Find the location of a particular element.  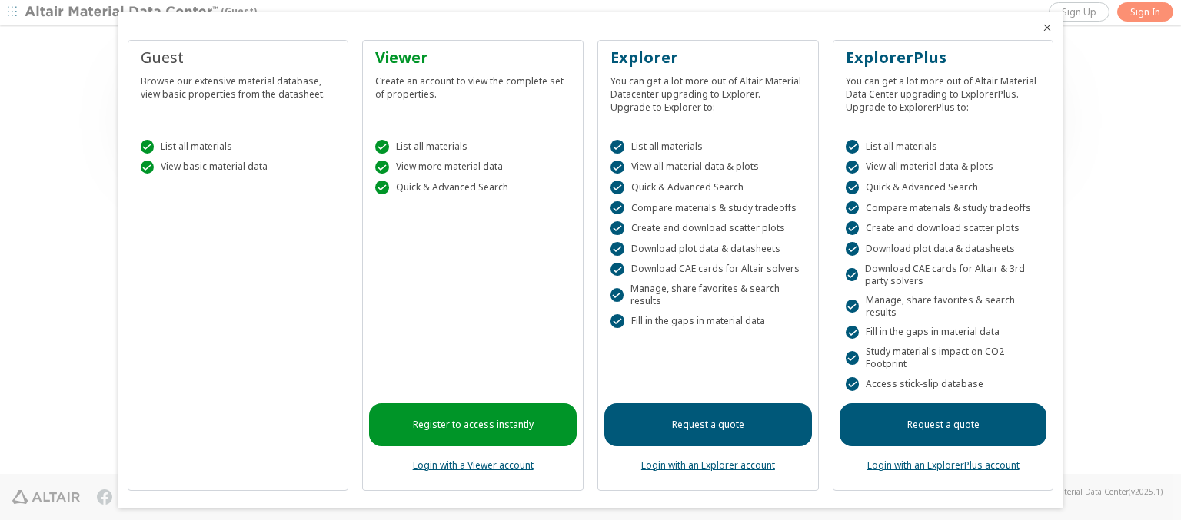

div: View basic material data is located at coordinates (238, 168).